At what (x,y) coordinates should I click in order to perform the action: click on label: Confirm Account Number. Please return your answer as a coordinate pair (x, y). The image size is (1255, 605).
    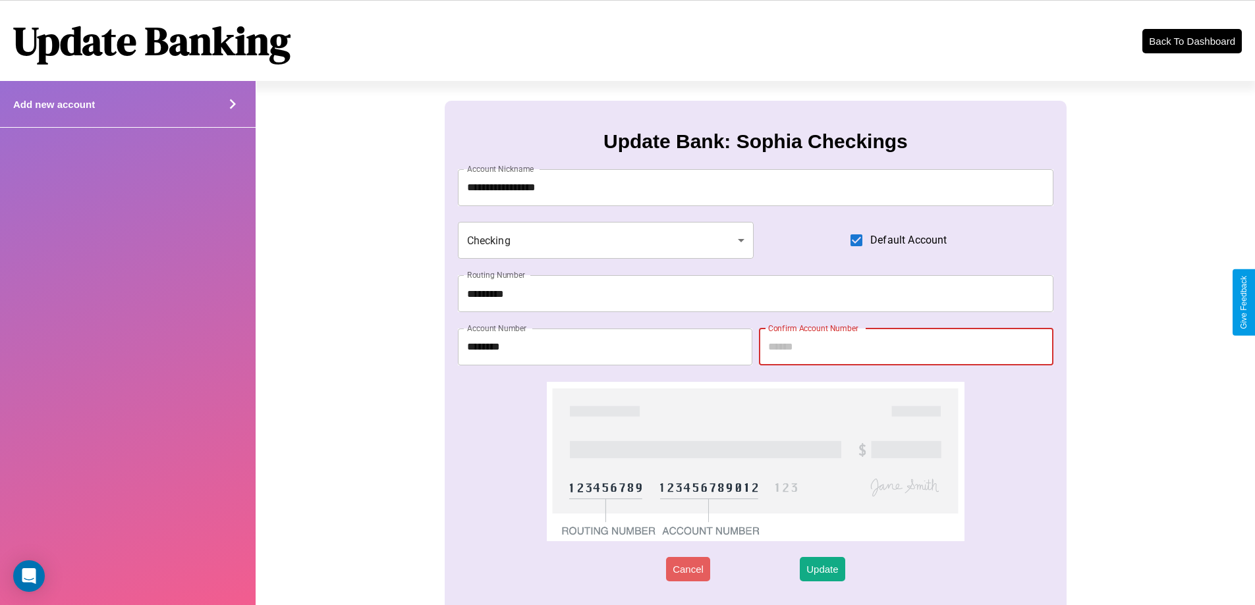
    Looking at the image, I should click on (813, 328).